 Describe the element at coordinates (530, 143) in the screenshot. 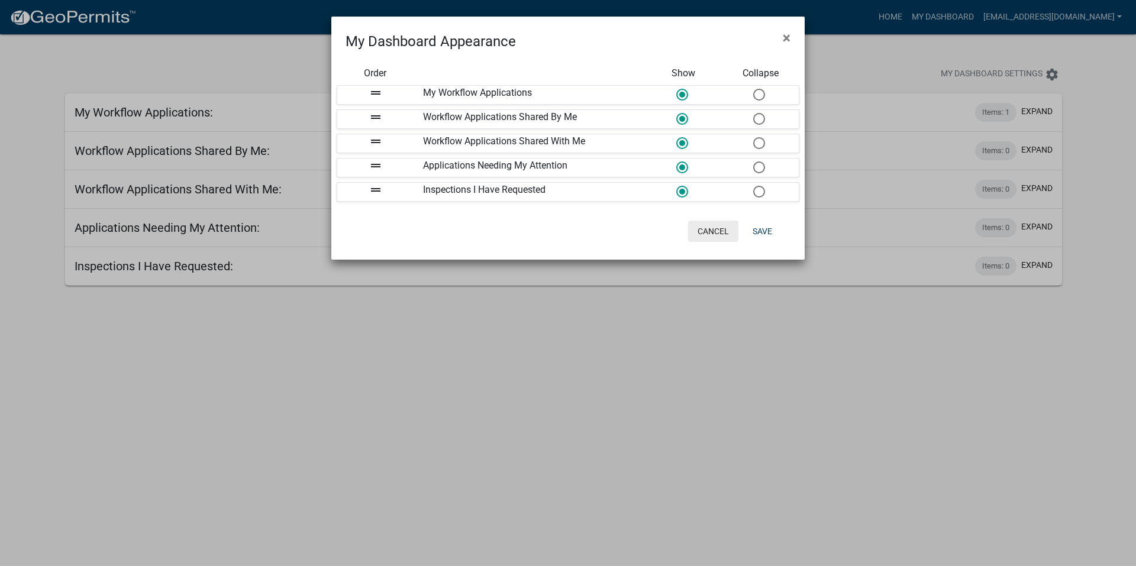

I see `div: Workflow Applications Shared With Me` at that location.